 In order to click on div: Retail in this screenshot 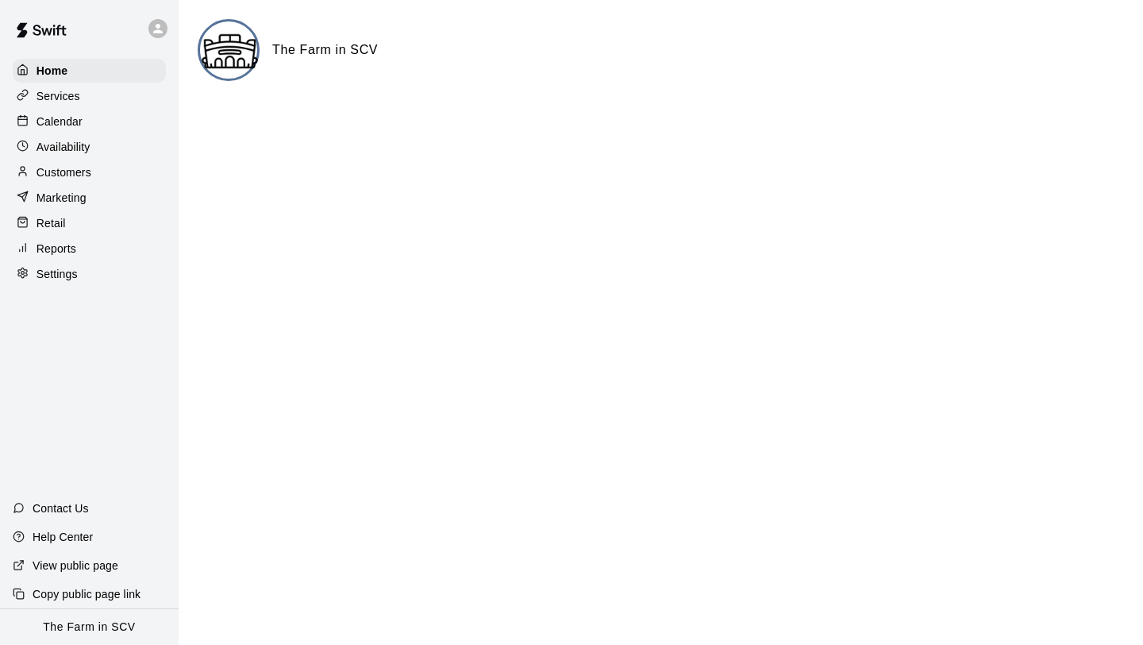, I will do `click(89, 223)`.